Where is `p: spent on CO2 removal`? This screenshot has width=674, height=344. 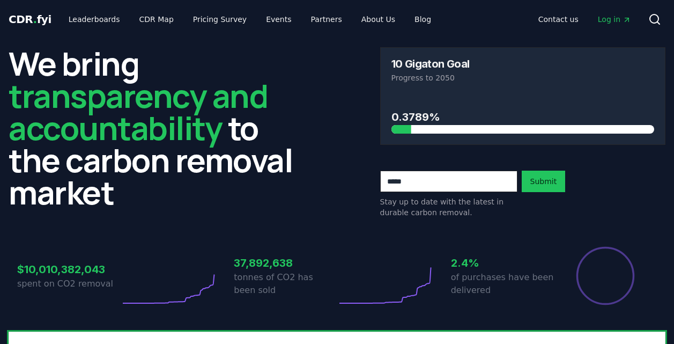 p: spent on CO2 removal is located at coordinates (69, 284).